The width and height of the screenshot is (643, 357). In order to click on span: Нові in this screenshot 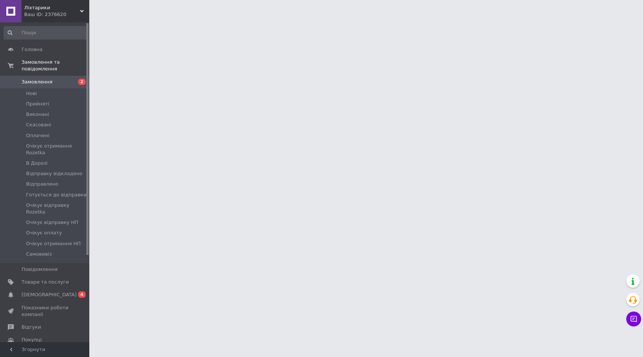, I will do `click(31, 93)`.